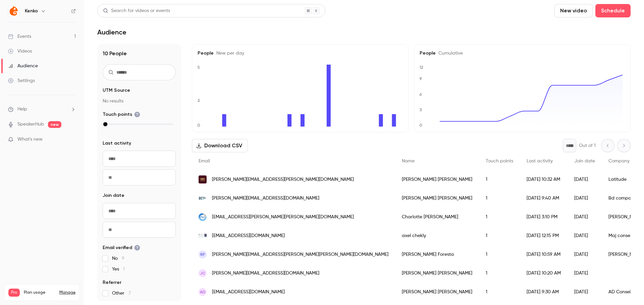  I want to click on div: axel chekly, so click(437, 236).